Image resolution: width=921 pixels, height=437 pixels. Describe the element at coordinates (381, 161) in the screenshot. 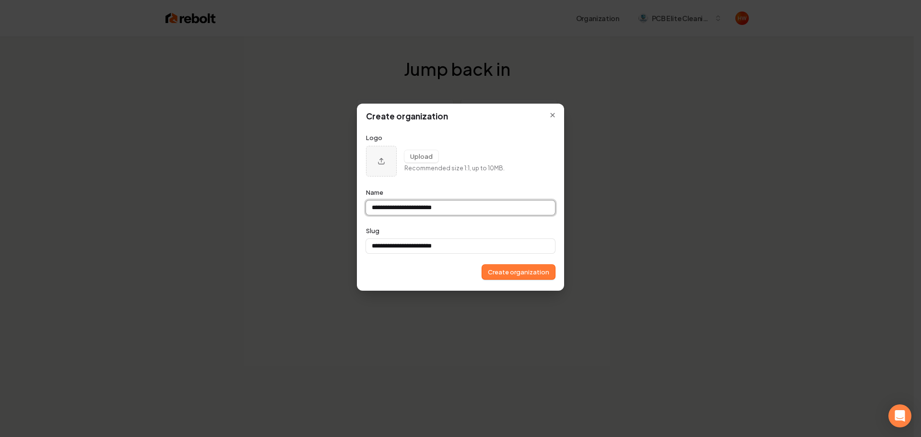

I see `button: Upload organization logo` at that location.